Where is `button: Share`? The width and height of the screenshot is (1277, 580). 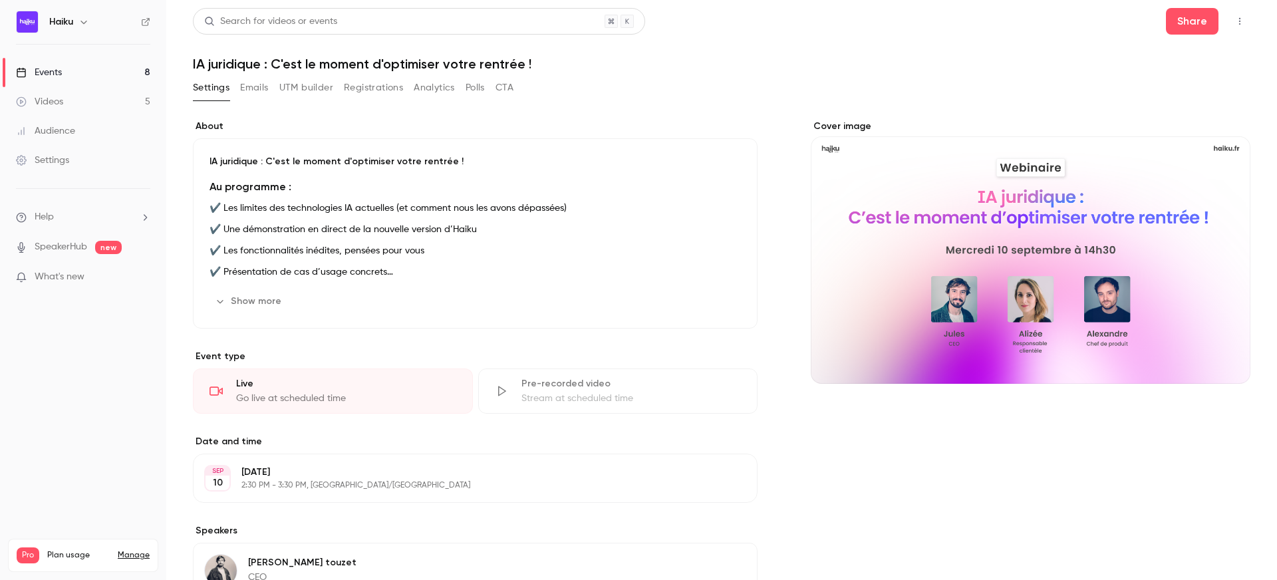
button: Share is located at coordinates (1192, 21).